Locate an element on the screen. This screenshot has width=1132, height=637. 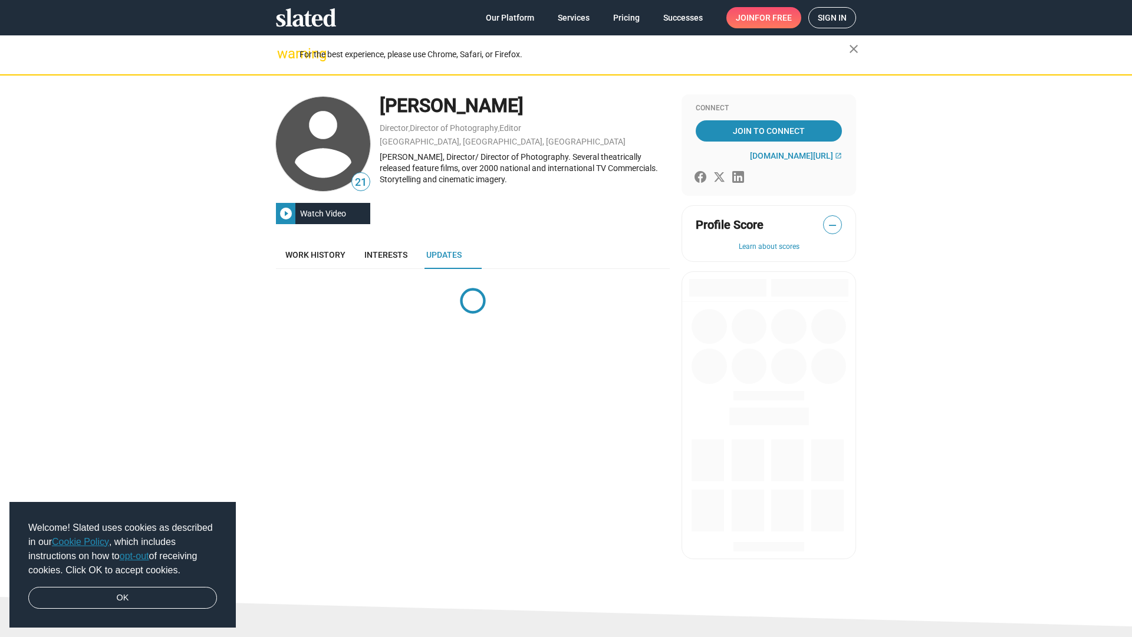
a: Editor is located at coordinates (510, 128).